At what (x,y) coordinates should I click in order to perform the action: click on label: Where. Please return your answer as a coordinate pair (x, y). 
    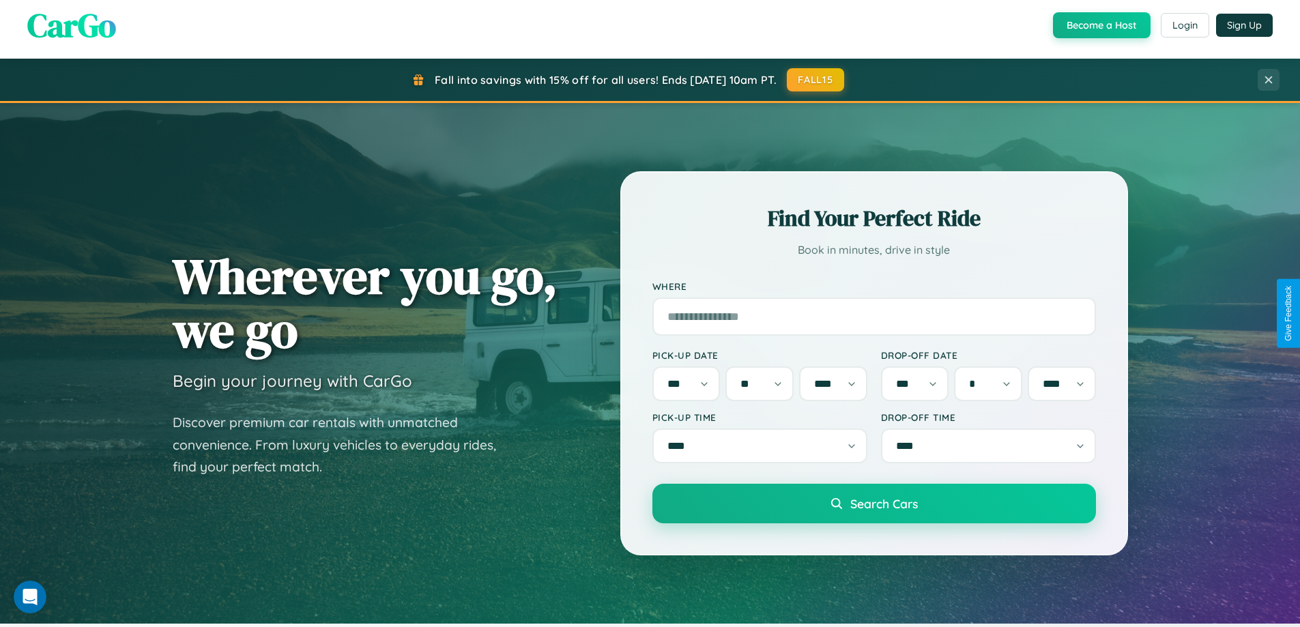
    Looking at the image, I should click on (874, 286).